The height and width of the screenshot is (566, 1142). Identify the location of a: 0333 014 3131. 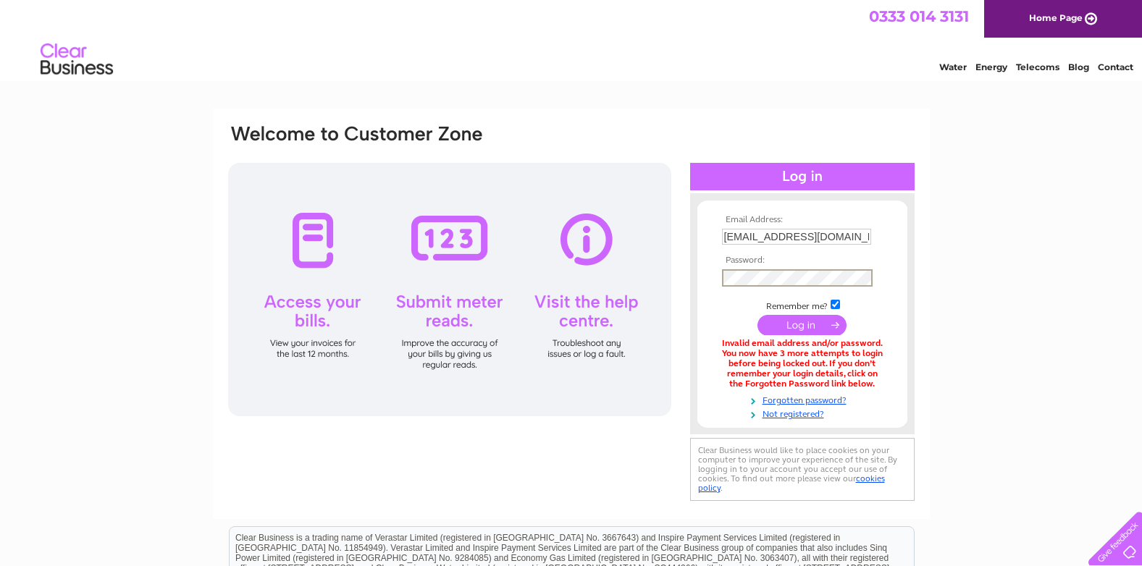
(919, 16).